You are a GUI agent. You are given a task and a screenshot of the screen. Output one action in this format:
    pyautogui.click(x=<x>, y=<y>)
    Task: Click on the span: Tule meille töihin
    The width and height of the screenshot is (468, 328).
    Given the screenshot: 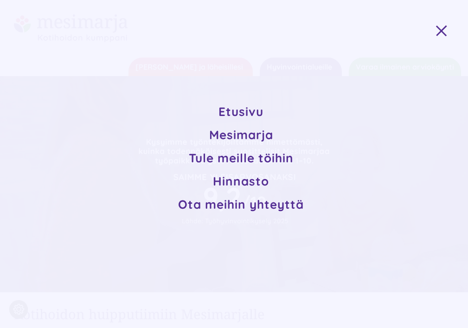 What is the action you would take?
    pyautogui.click(x=241, y=158)
    